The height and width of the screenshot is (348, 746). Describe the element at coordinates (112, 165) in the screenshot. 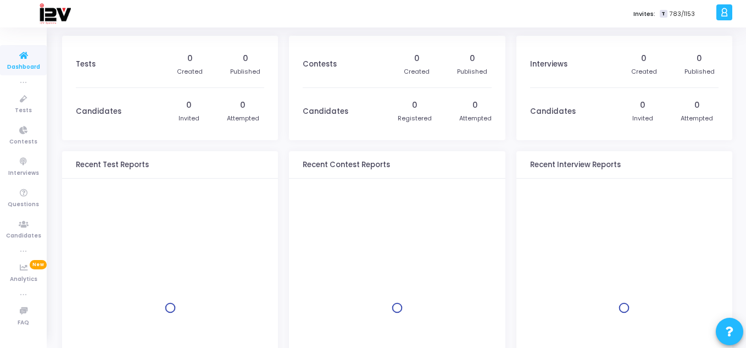

I see `h3: Recent Test Reports` at that location.